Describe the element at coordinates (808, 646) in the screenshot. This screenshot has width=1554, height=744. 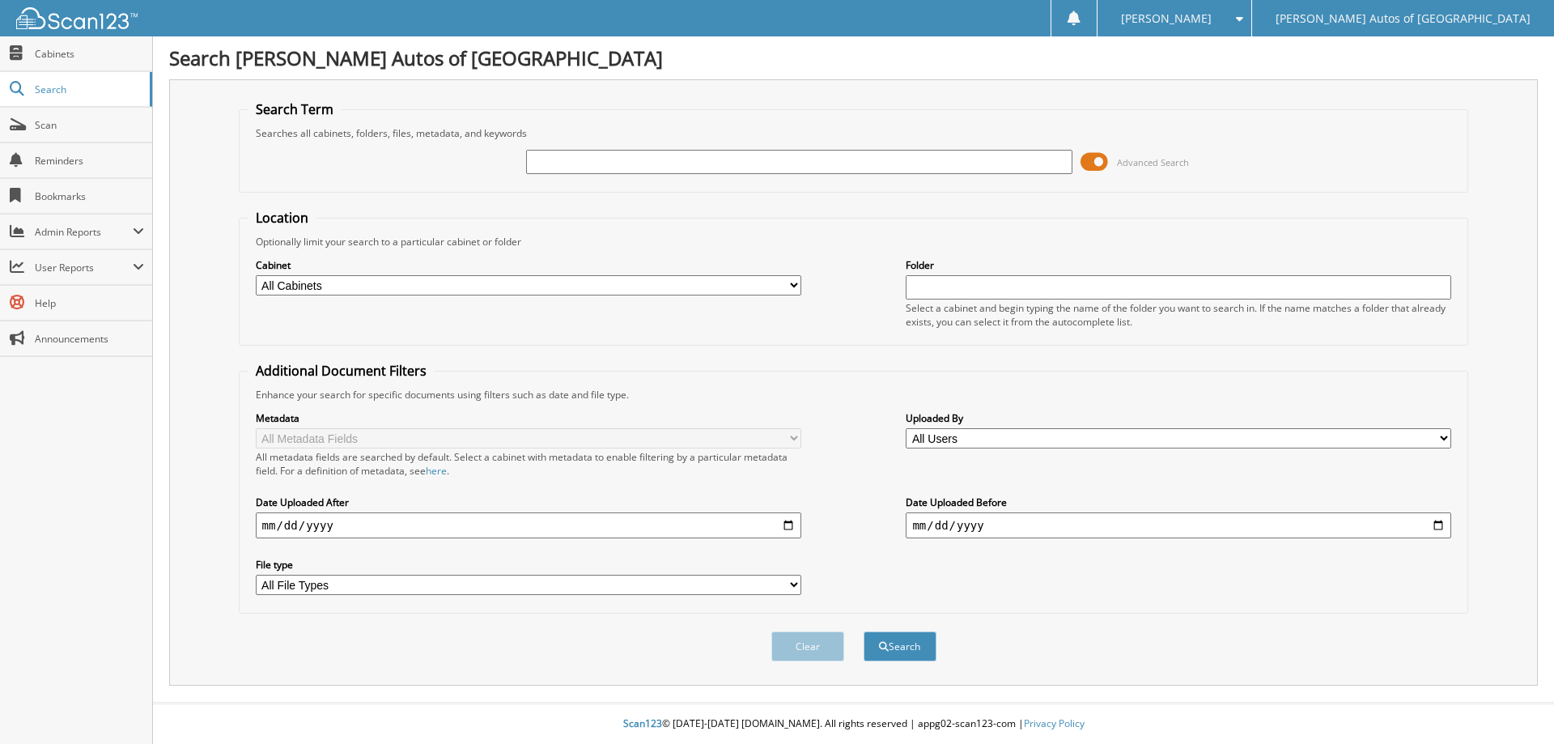
I see `button: Clear` at that location.